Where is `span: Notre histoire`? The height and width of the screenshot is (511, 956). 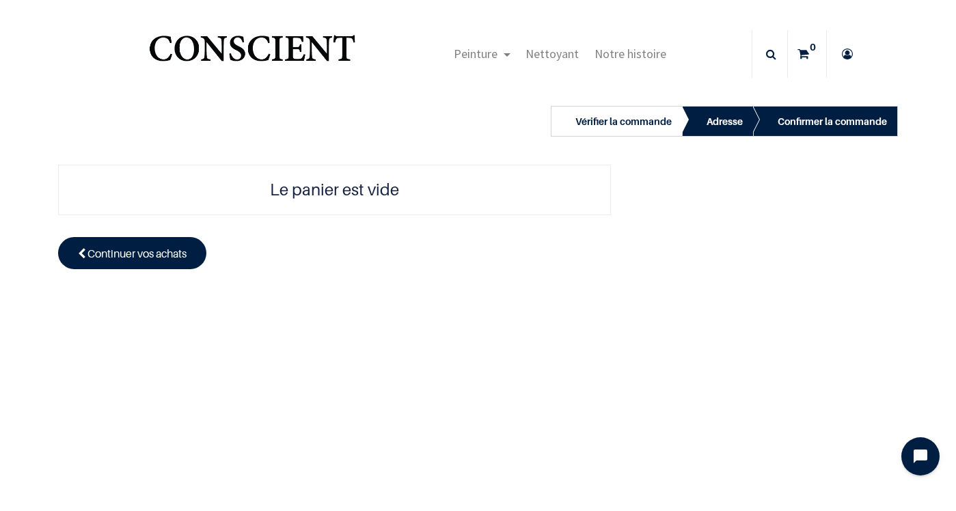 span: Notre histoire is located at coordinates (630, 53).